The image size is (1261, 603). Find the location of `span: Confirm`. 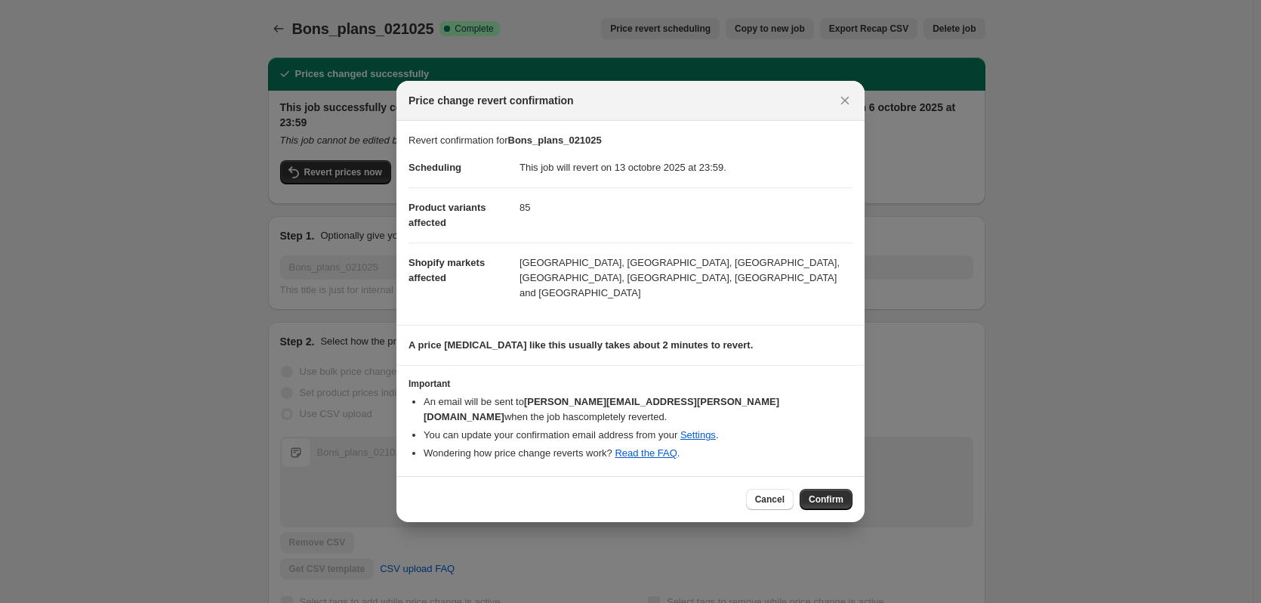

span: Confirm is located at coordinates (826, 499).